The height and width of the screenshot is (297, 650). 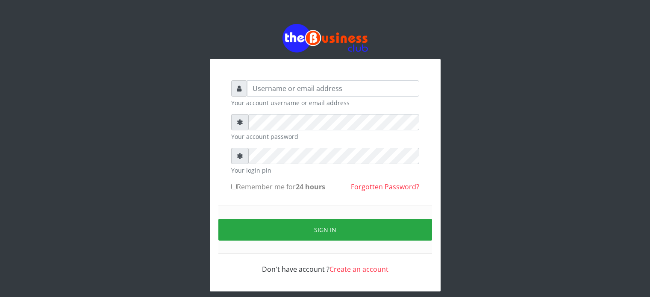 I want to click on a: Forgotten Password?, so click(x=385, y=187).